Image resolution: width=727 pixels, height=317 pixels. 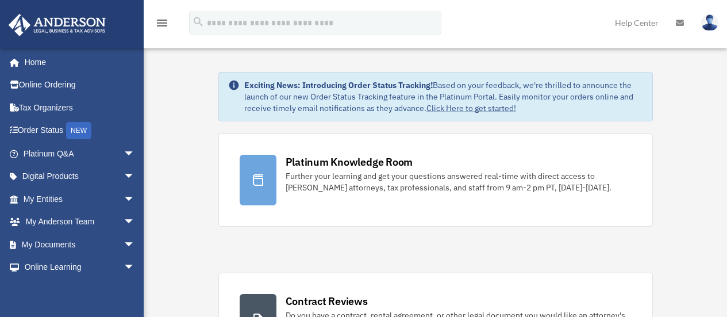 What do you see at coordinates (444, 97) in the screenshot?
I see `div: Based on your feedback, we're thrilled to announce the launch of our new Order Status Tracking fe...` at bounding box center [444, 97].